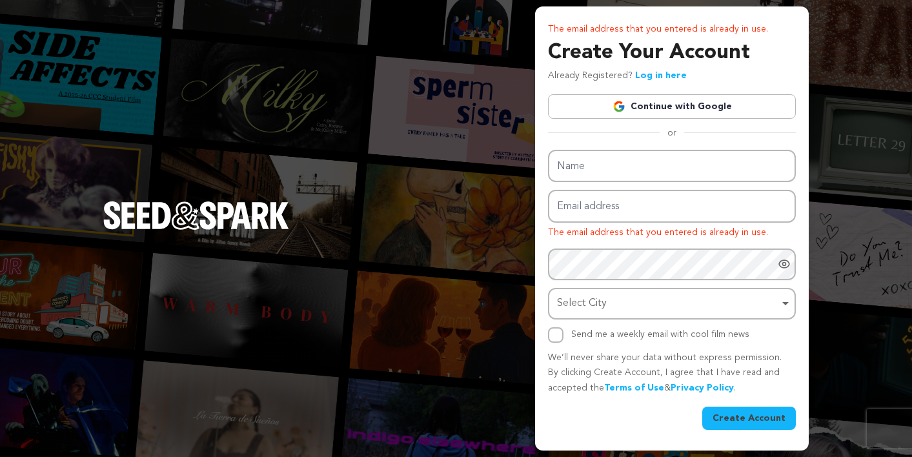  I want to click on span: or, so click(672, 133).